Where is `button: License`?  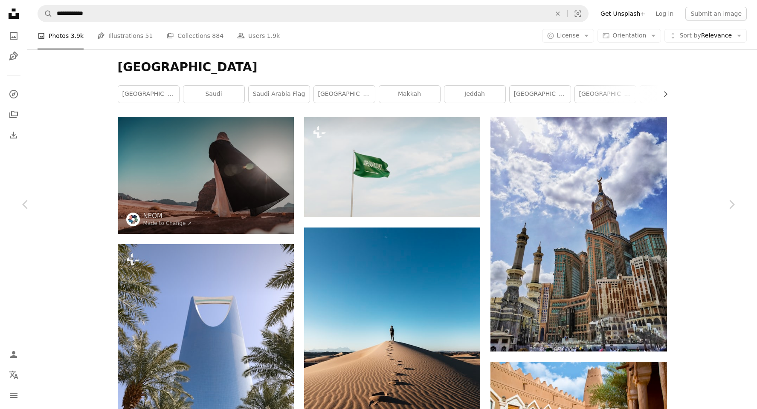
button: License is located at coordinates (568, 36).